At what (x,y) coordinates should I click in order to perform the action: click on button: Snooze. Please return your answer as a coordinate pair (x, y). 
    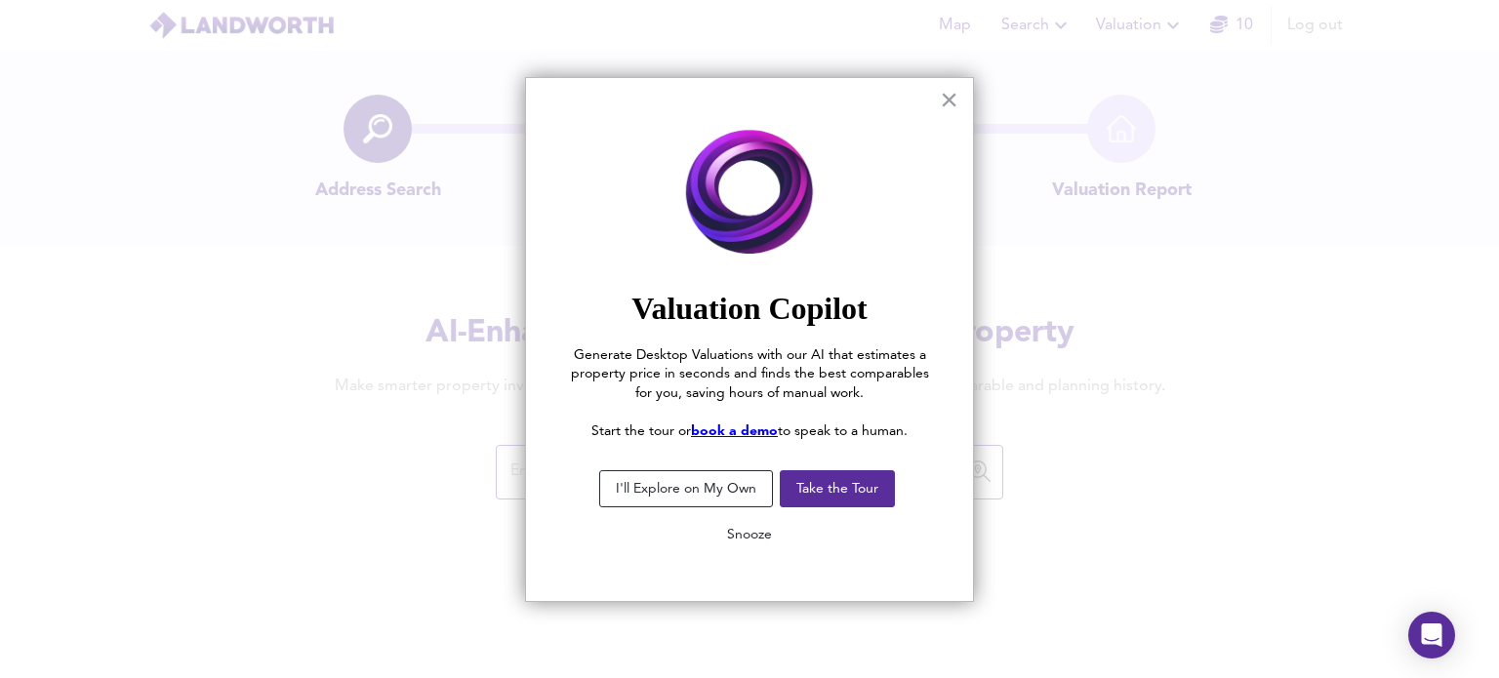
    Looking at the image, I should click on (750, 535).